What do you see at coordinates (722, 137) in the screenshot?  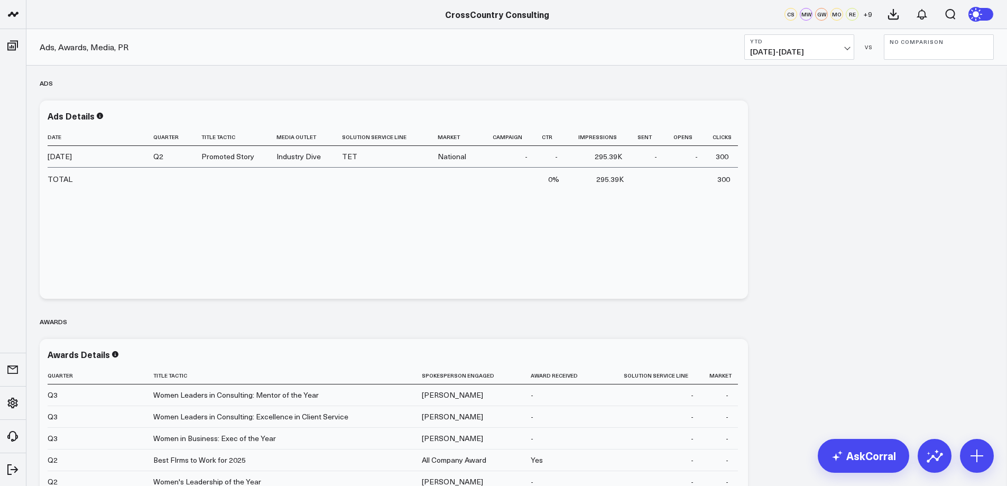 I see `th: Clicks` at bounding box center [722, 137].